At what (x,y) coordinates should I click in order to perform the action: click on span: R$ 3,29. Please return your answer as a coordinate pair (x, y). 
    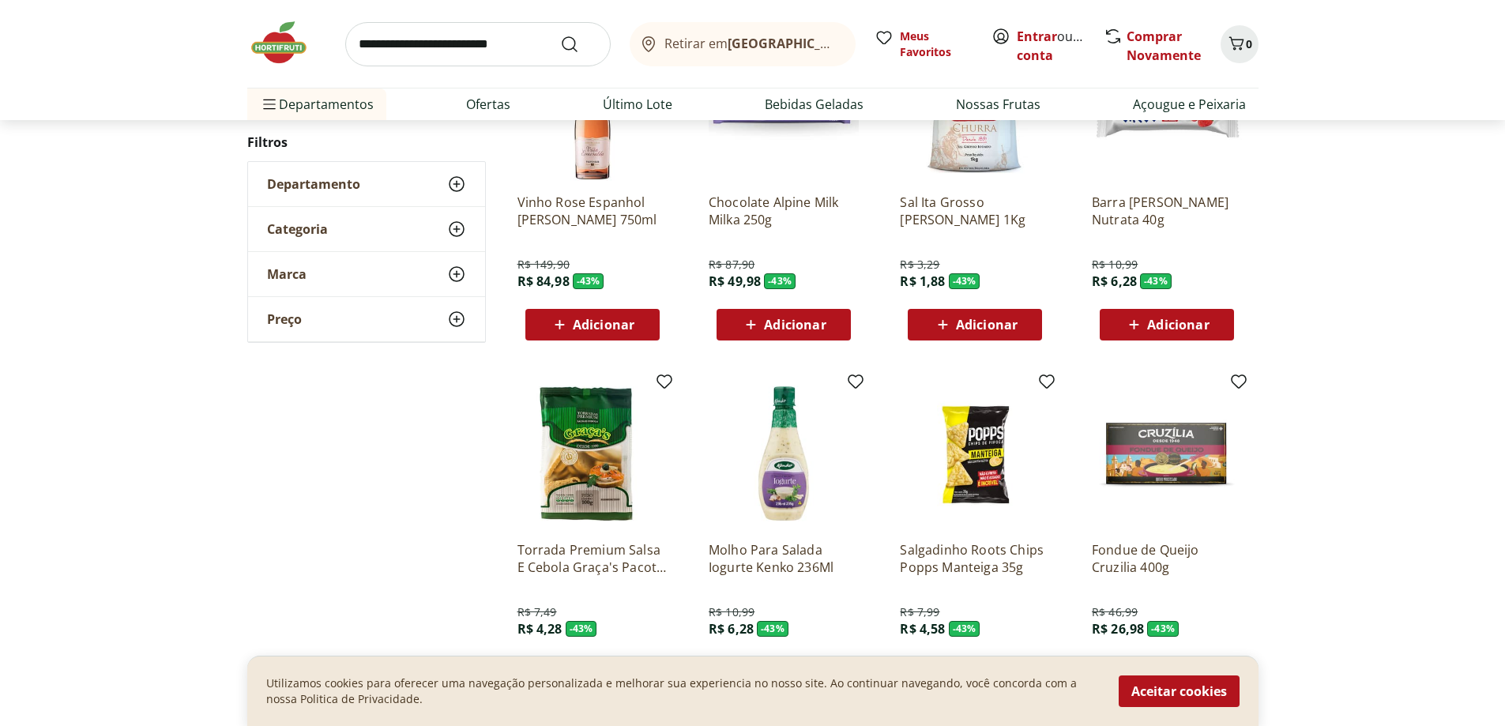
    Looking at the image, I should click on (920, 265).